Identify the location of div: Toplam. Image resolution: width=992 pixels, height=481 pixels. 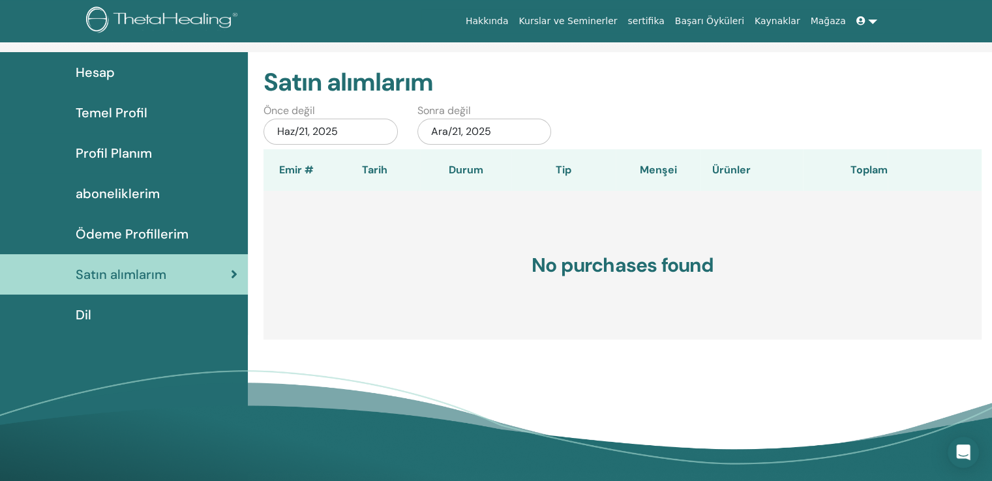
(845, 170).